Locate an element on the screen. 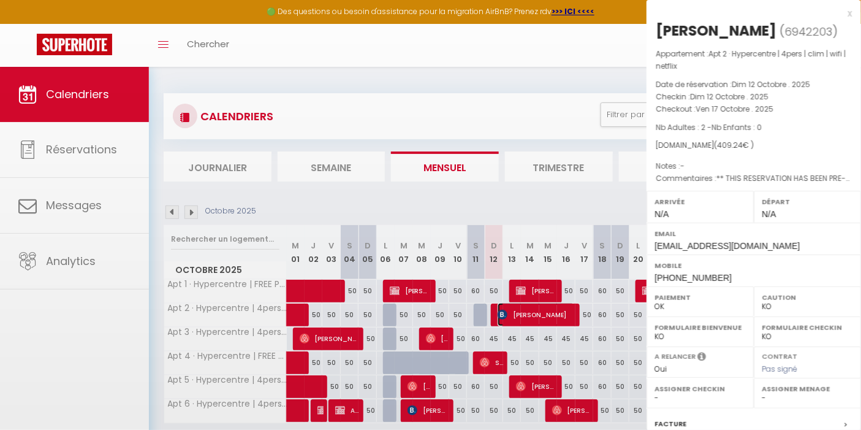 This screenshot has height=430, width=861. p: Notes : is located at coordinates (754, 166).